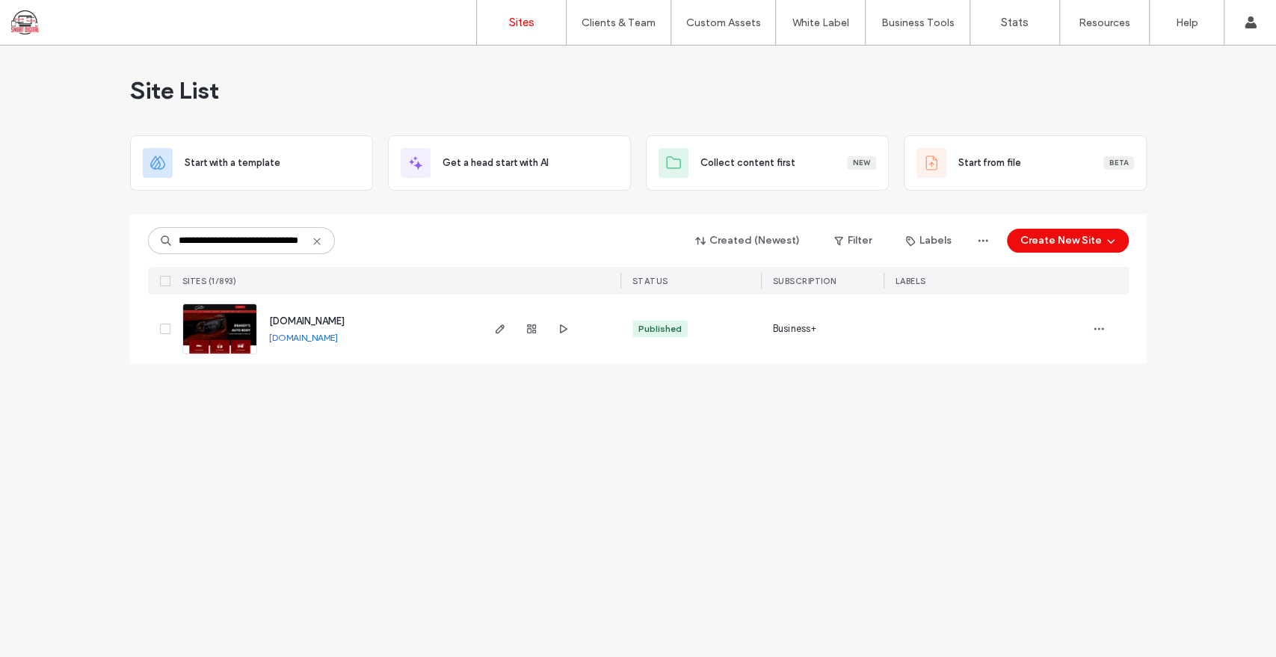 The image size is (1276, 657). Describe the element at coordinates (804, 281) in the screenshot. I see `span: SUBSCRIPTION` at that location.